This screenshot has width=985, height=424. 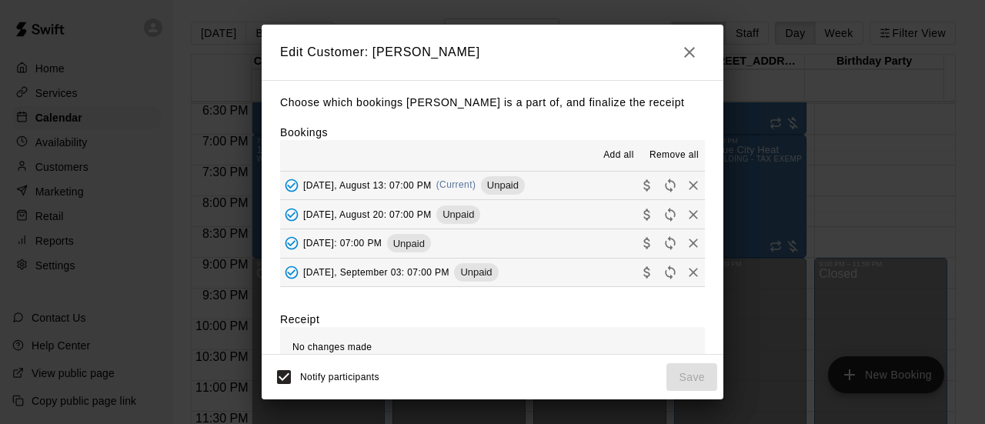 What do you see at coordinates (332, 347) in the screenshot?
I see `span: No changes made` at bounding box center [332, 347].